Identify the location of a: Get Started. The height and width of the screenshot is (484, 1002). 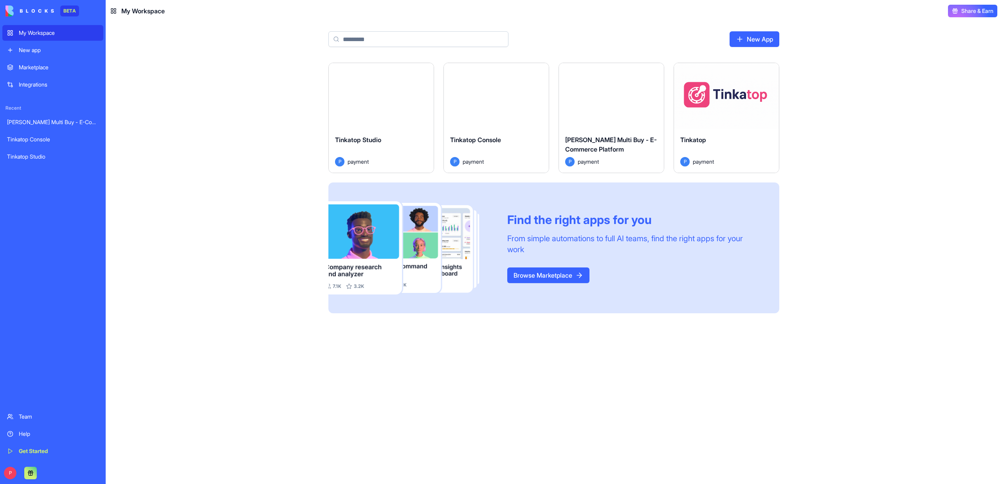
(53, 451).